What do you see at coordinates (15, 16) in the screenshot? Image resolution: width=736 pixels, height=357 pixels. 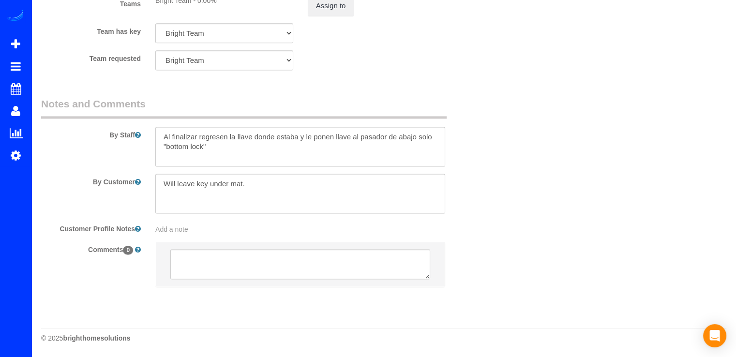 I see `img: Automaid Logo` at bounding box center [15, 16].